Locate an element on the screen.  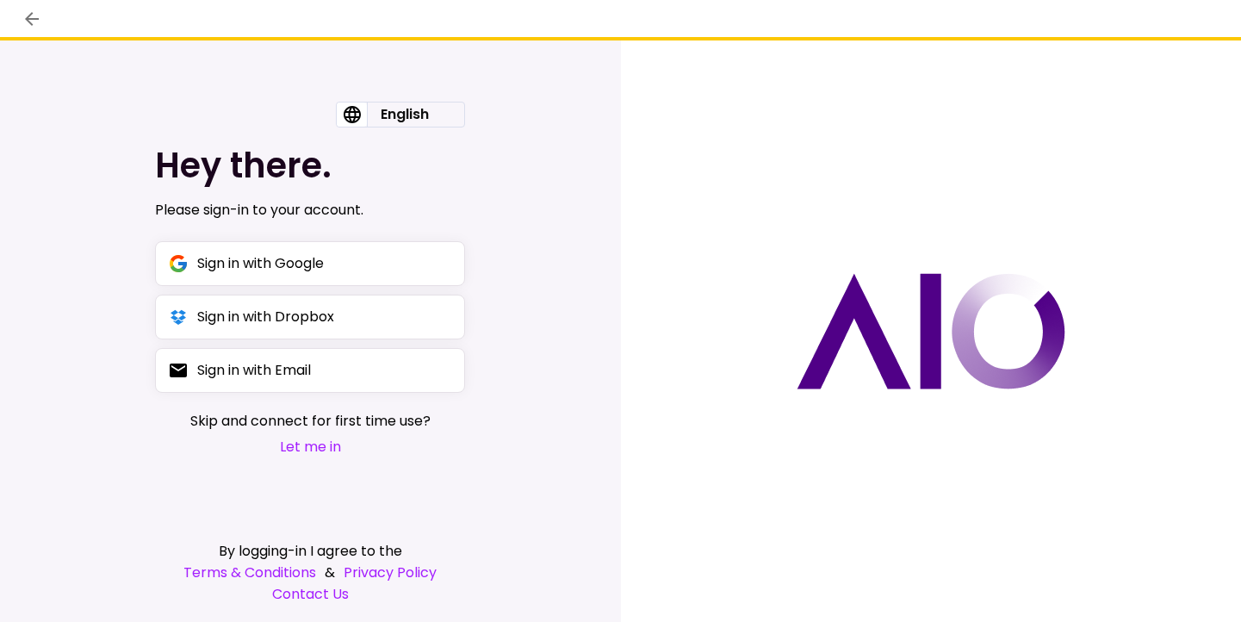
div: Sign in with Email is located at coordinates (254, 370).